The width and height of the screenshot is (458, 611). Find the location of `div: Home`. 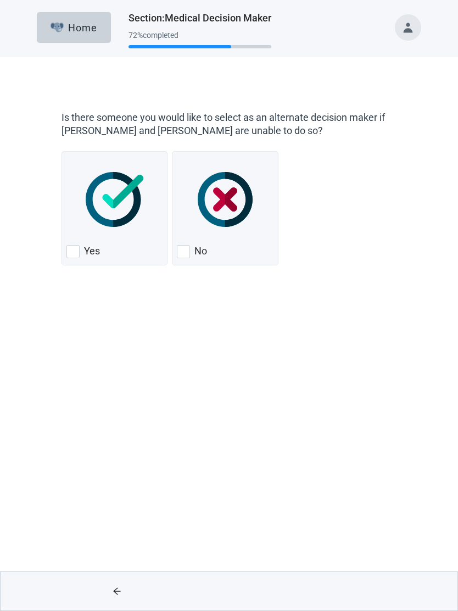

div: Home is located at coordinates (74, 27).